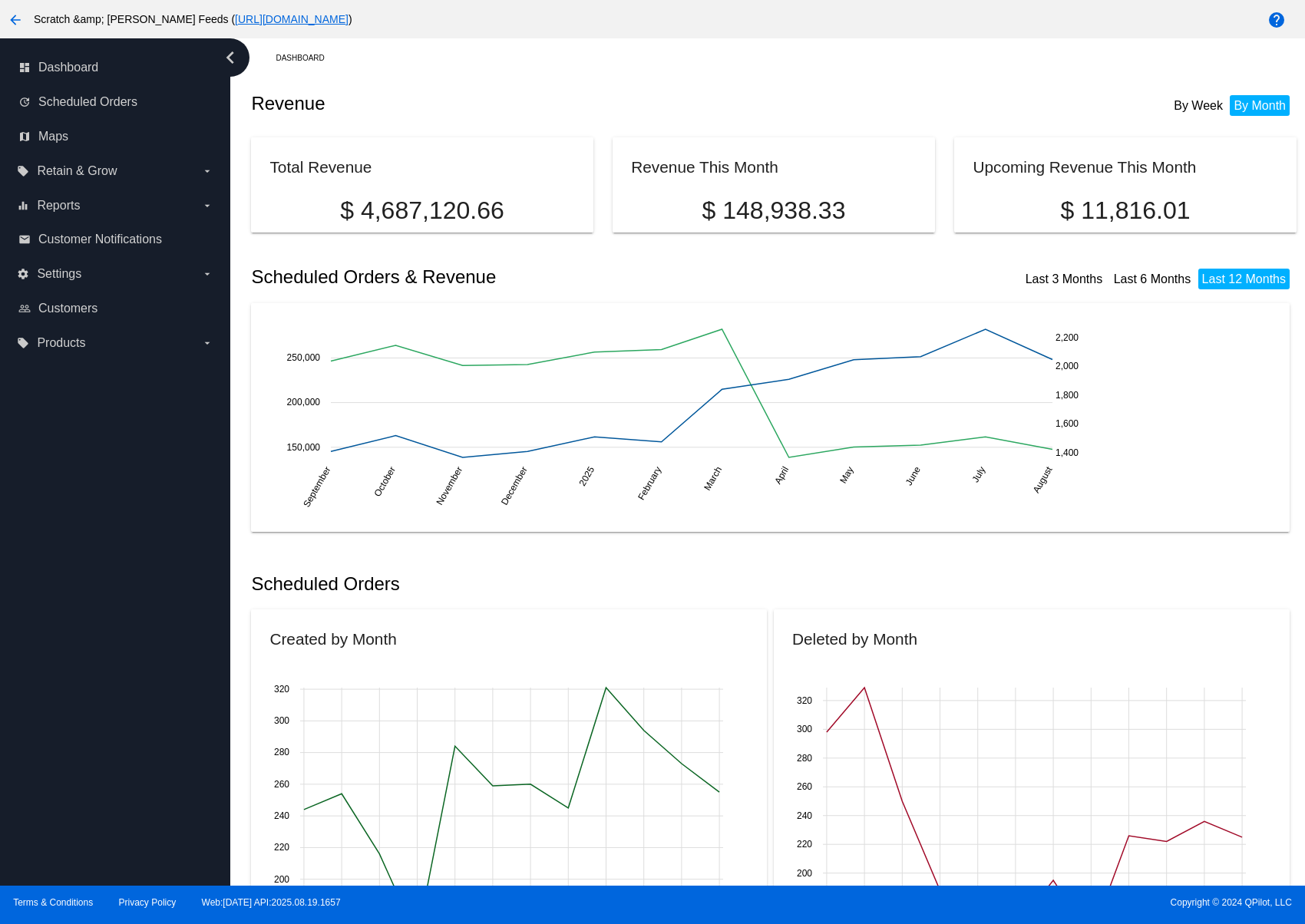 The image size is (1305, 924). What do you see at coordinates (304, 447) in the screenshot?
I see `text: 150,000` at bounding box center [304, 447].